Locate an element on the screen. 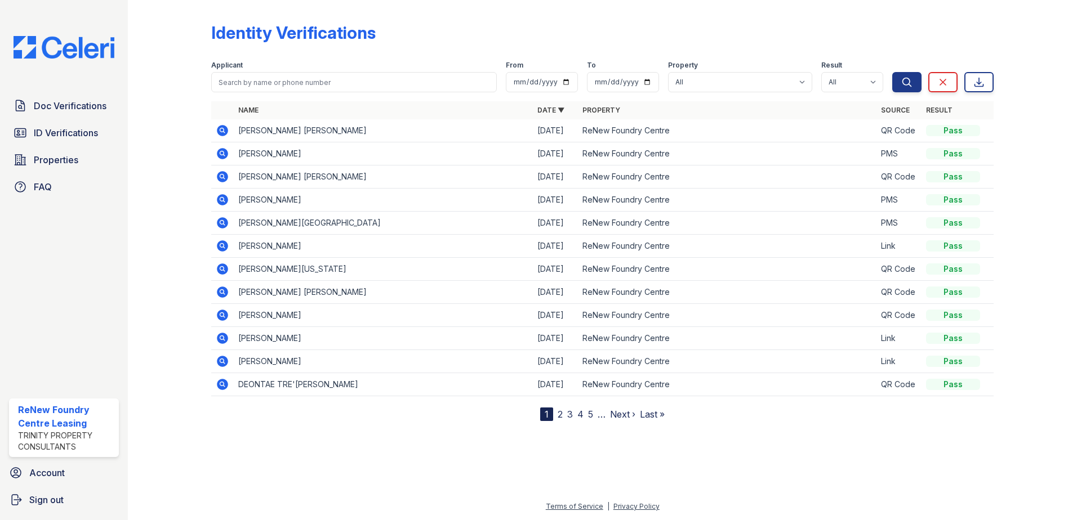 The width and height of the screenshot is (1077, 520). img: CE_Logo_Blue-a8612792a0a2168367f1c8372b55b34899dd931a85d93a1a3d3e32e68fde9ad4.png is located at coordinates (64, 47).